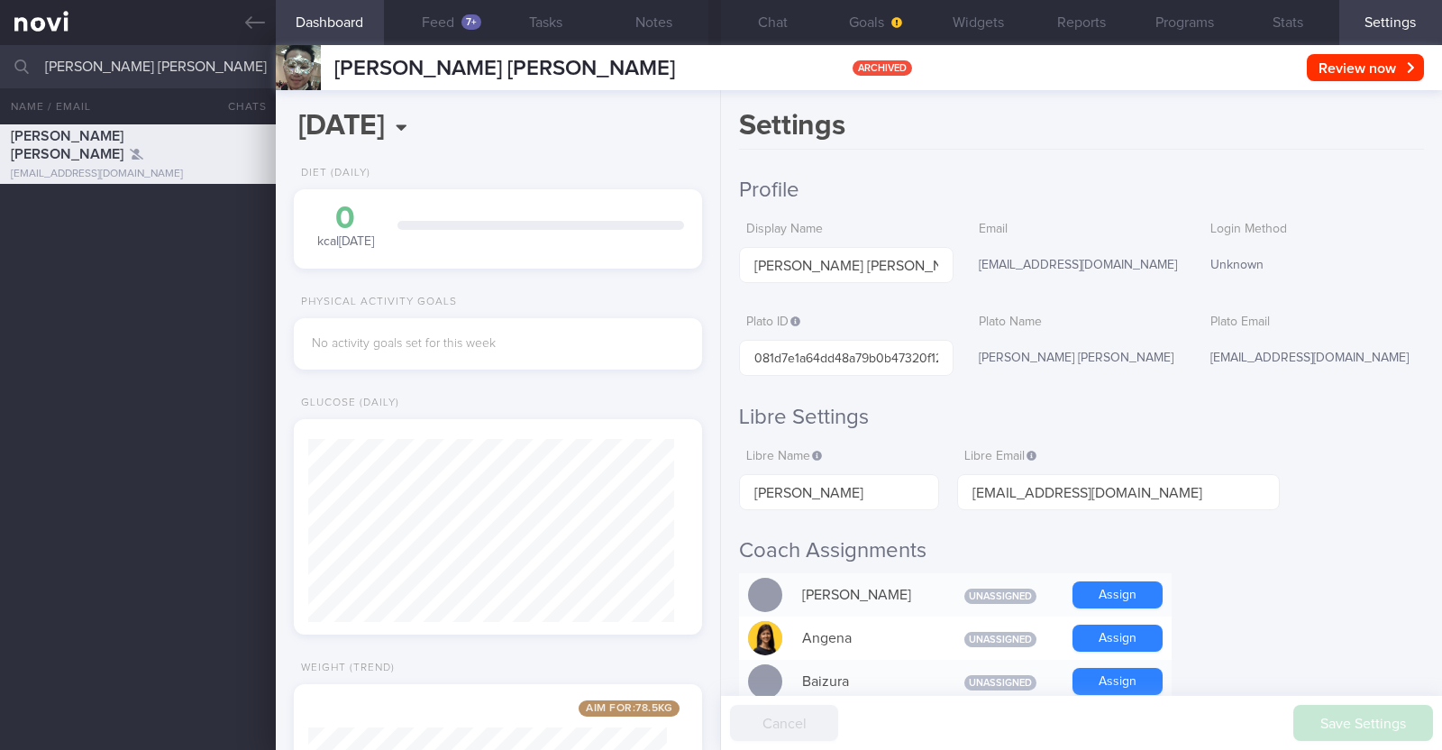 This screenshot has height=750, width=1442. What do you see at coordinates (1000, 456) in the screenshot?
I see `span: Libre Email` at bounding box center [1000, 456].